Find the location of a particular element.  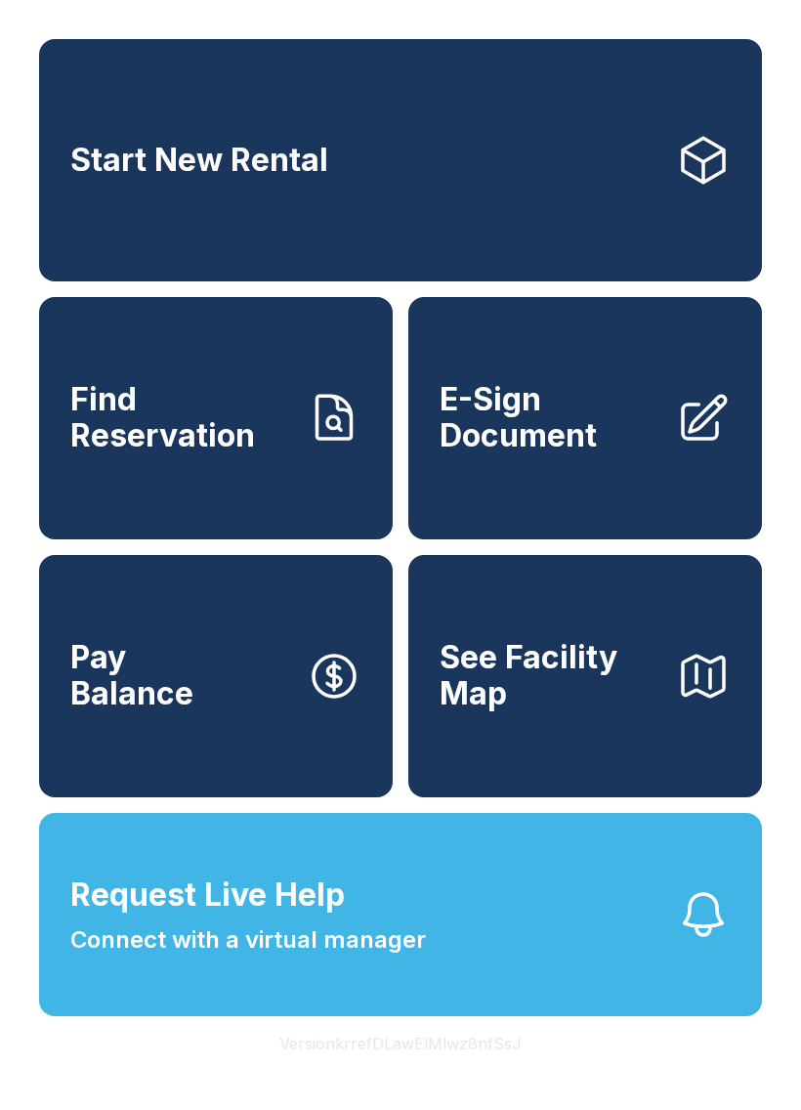

button: See Facility Map is located at coordinates (585, 676).